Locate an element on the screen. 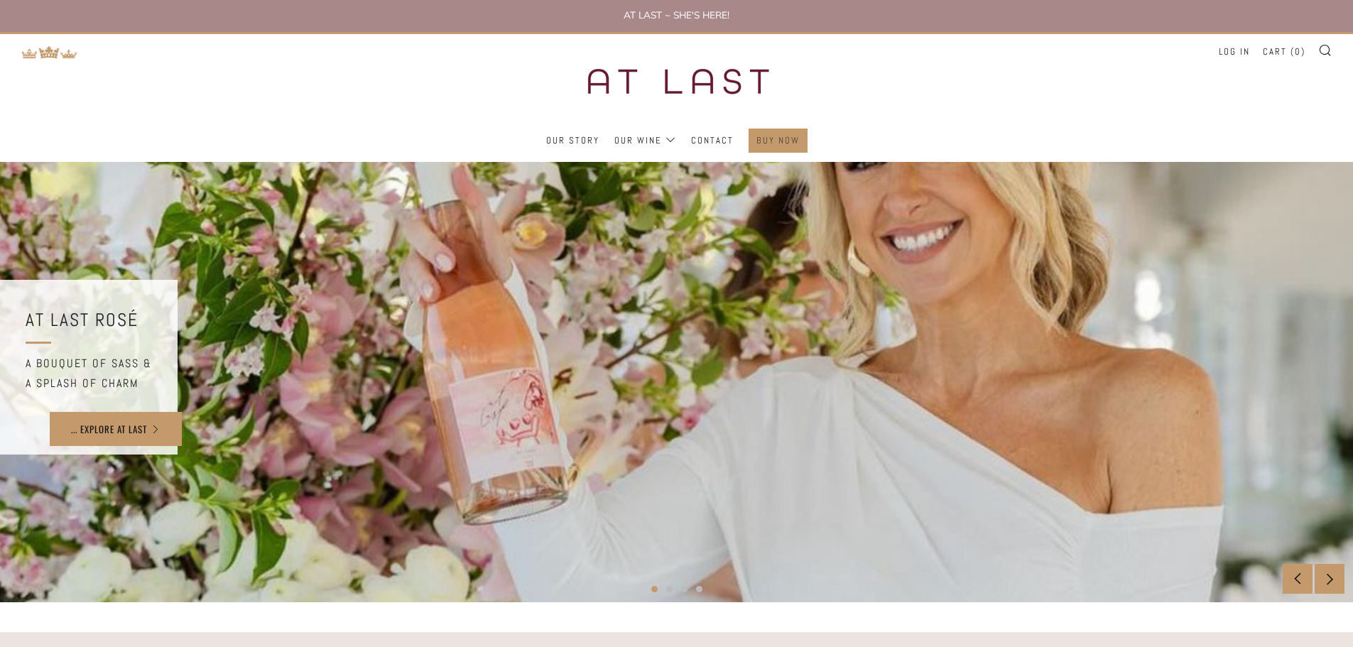 The width and height of the screenshot is (1353, 647). img: Return to TKW Merchants is located at coordinates (50, 52).